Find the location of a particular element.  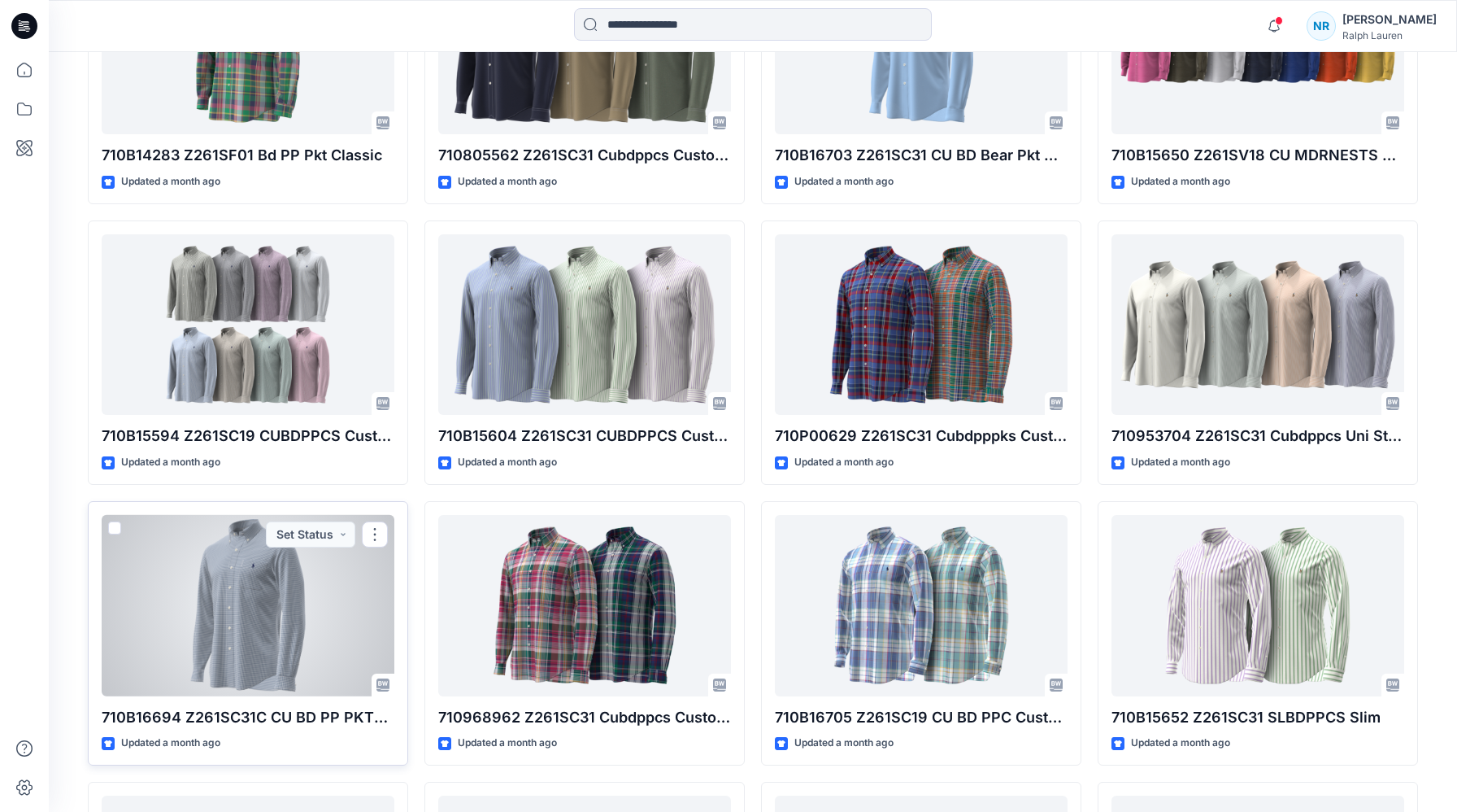

p: 710B15594 Z261SC19 CUBDPPCS Custom is located at coordinates (248, 436).